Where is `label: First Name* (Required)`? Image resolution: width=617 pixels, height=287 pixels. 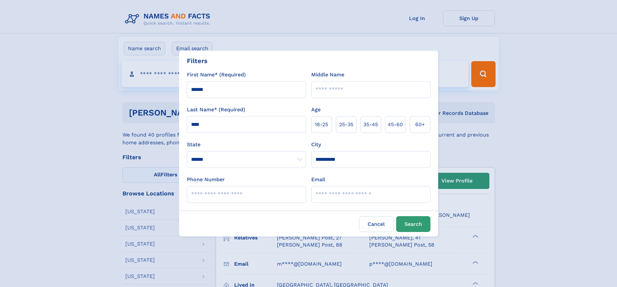 label: First Name* (Required) is located at coordinates (216, 75).